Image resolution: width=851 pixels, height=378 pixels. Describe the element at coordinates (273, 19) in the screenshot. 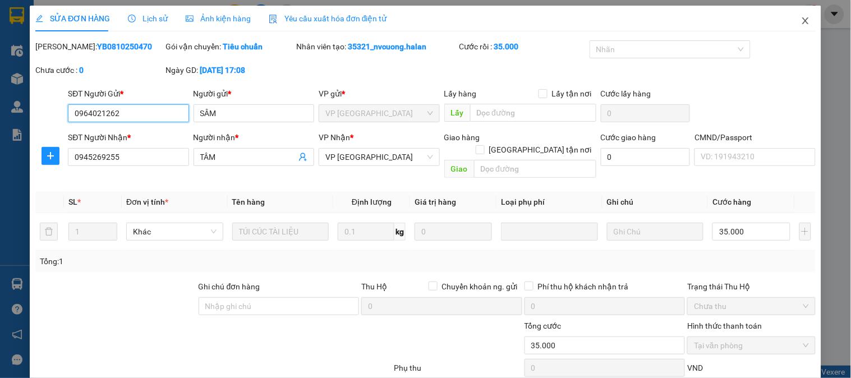

I see `img: icon` at that location.